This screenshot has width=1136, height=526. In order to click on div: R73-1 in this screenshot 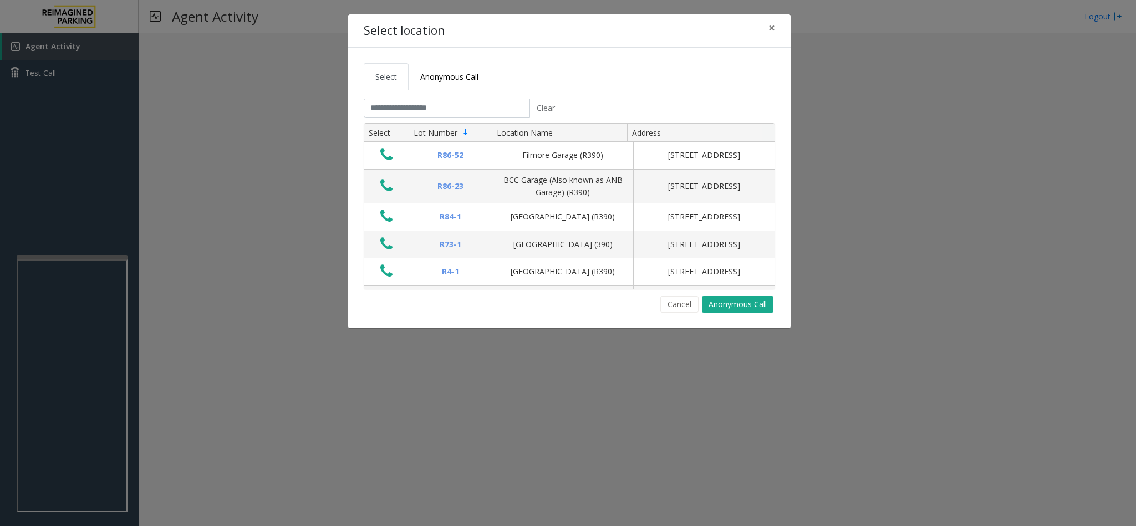, I will do `click(450, 244)`.